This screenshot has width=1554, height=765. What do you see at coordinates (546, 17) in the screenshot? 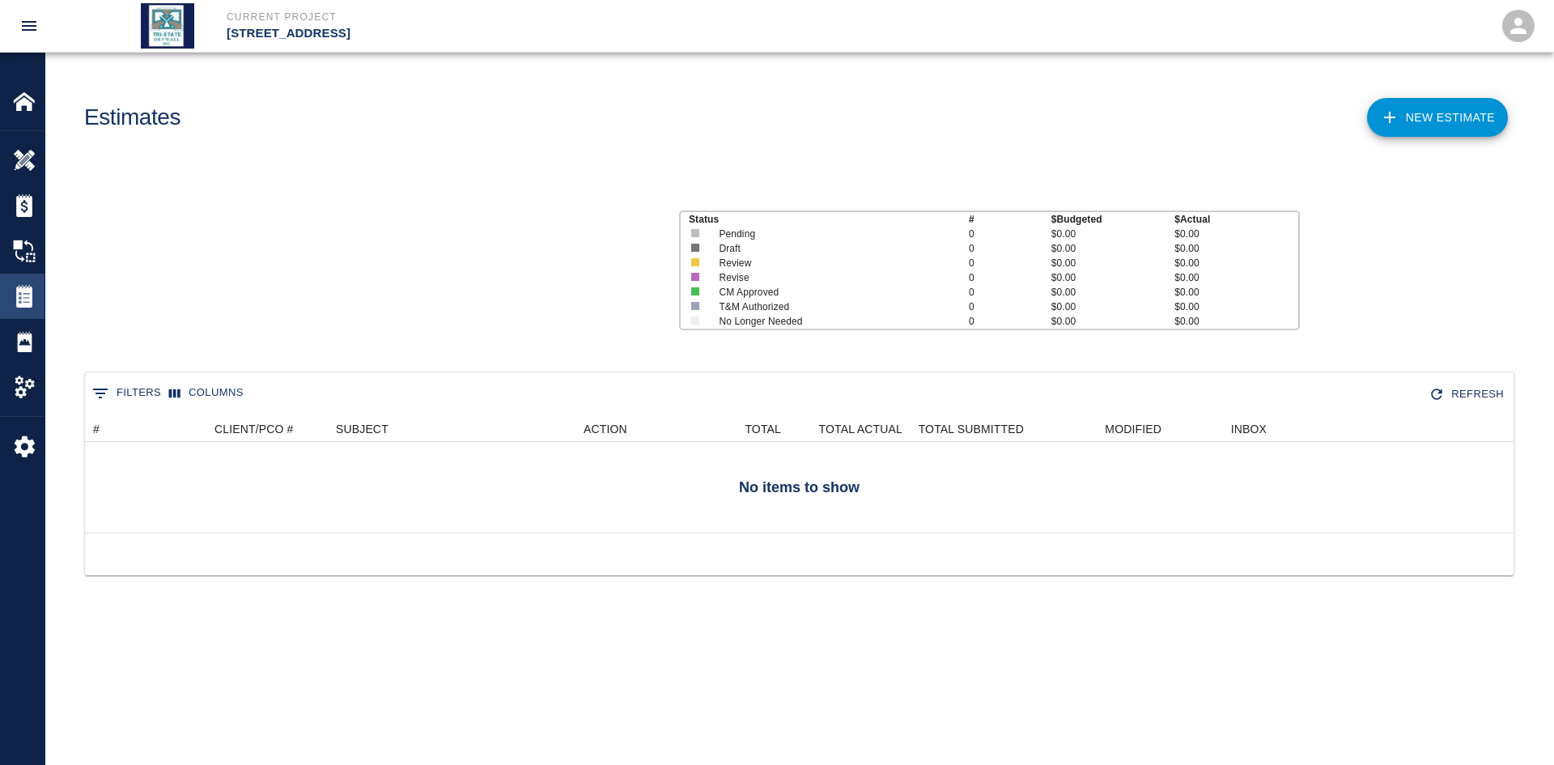
I see `p: Current Project` at bounding box center [546, 17].